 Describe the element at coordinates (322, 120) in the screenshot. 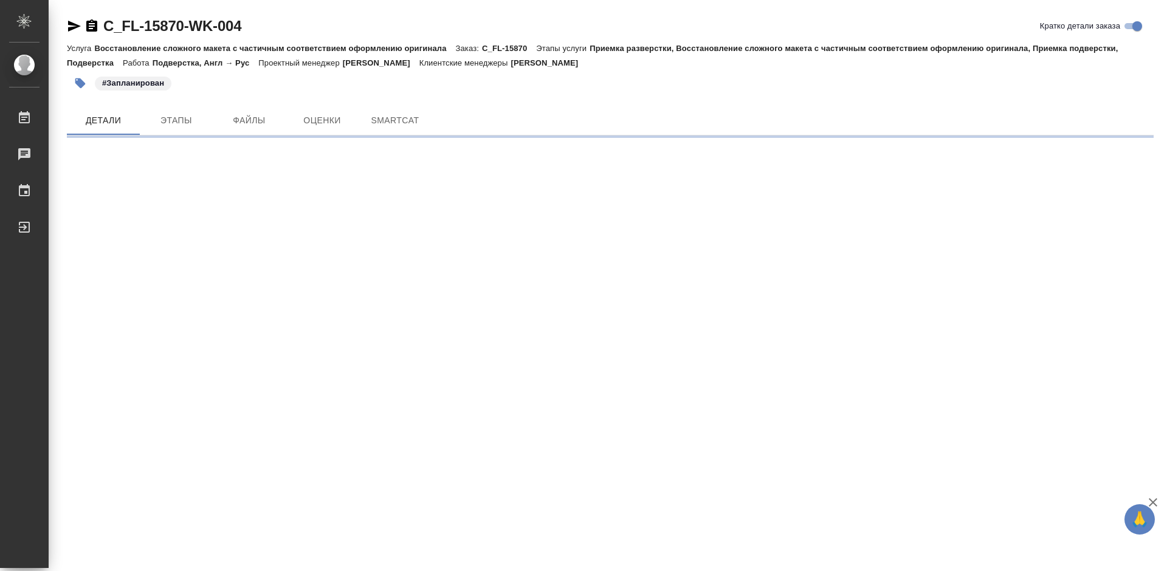

I see `span: Оценки` at that location.